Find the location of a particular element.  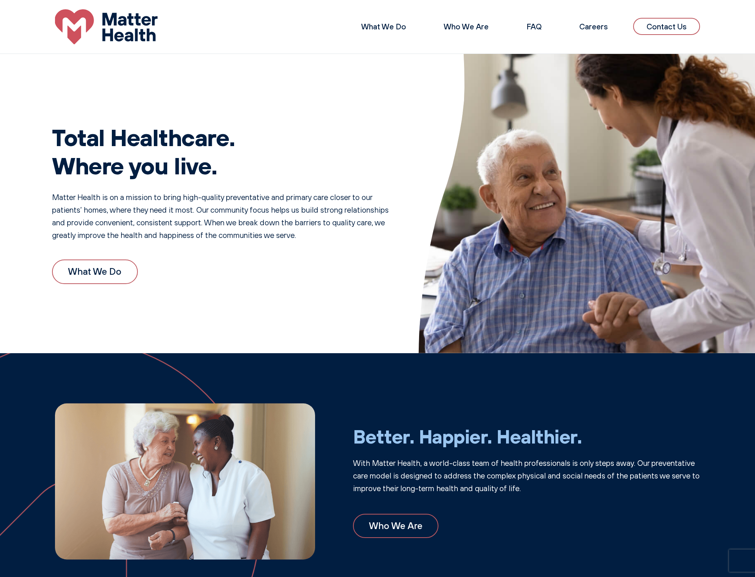

h2: Better. Happier. Healthier. is located at coordinates (526, 436).